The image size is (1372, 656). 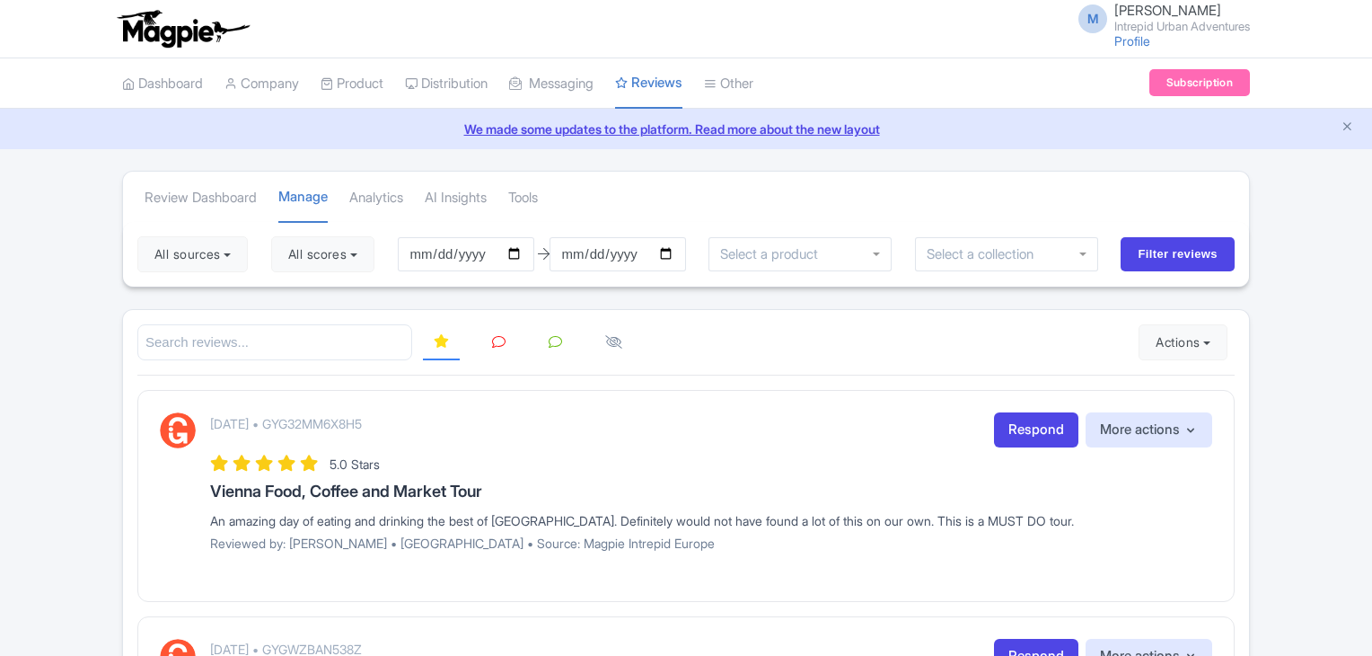 What do you see at coordinates (352, 84) in the screenshot?
I see `a: Product` at bounding box center [352, 84].